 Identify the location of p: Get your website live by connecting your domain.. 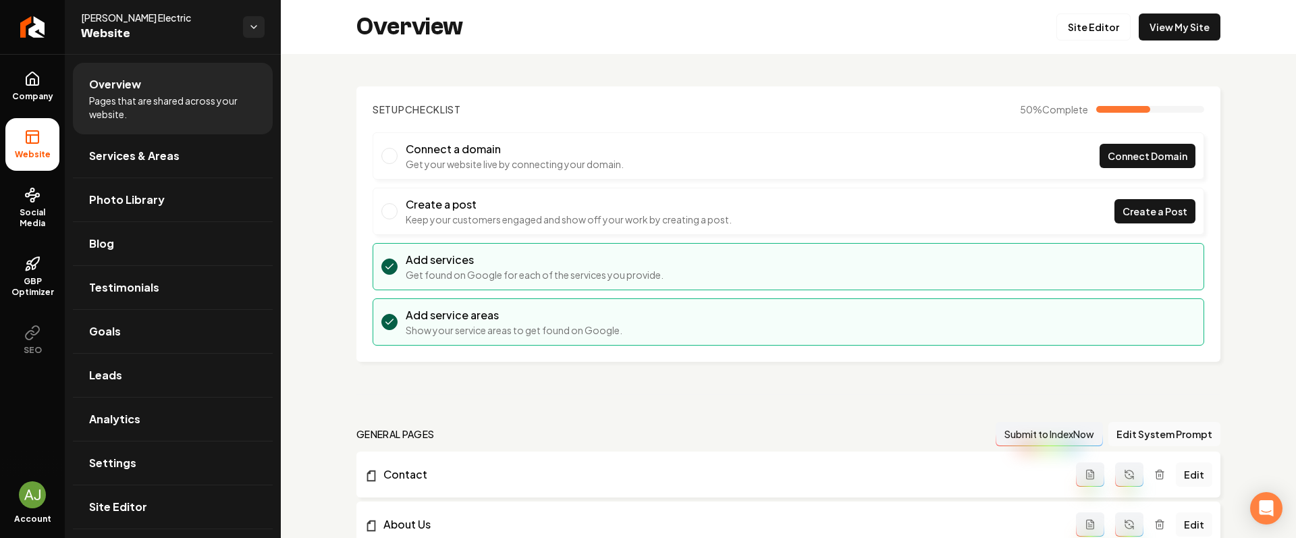
(514, 164).